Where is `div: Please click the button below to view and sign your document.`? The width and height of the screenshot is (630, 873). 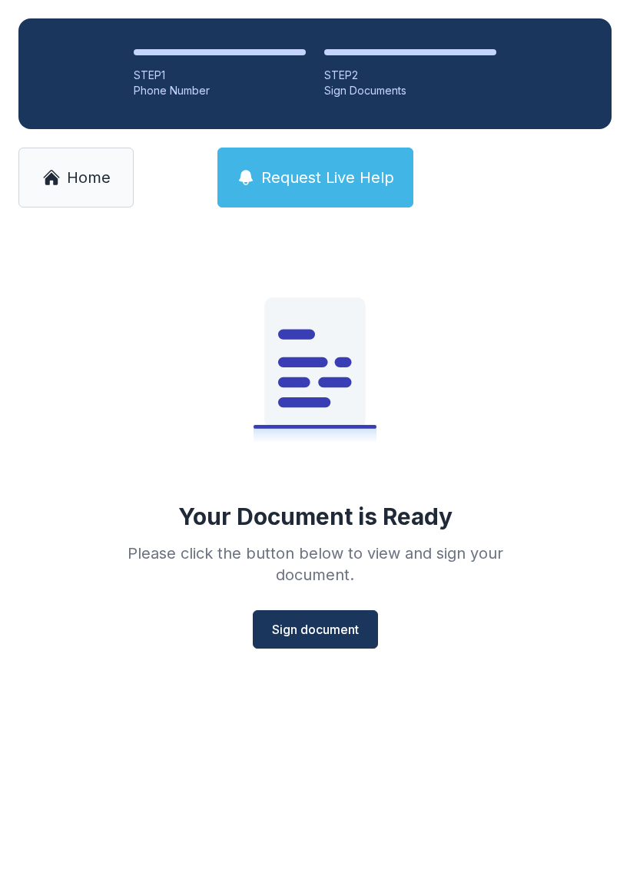 div: Please click the button below to view and sign your document. is located at coordinates (315, 564).